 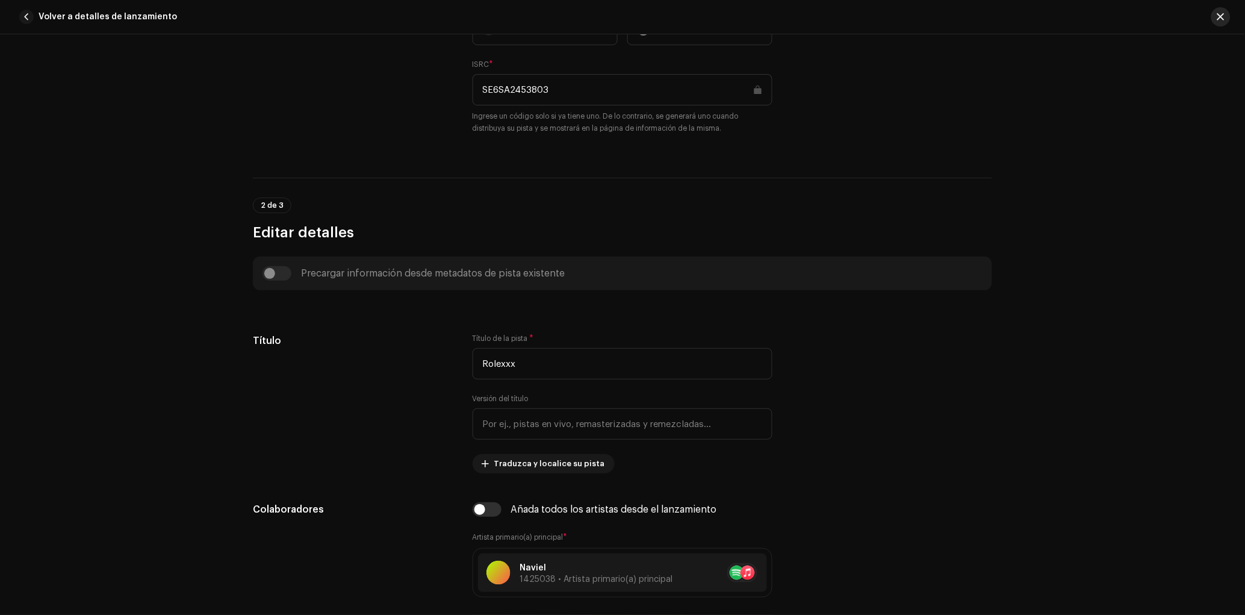 I want to click on small: Artista primario(a) principal, so click(x=518, y=537).